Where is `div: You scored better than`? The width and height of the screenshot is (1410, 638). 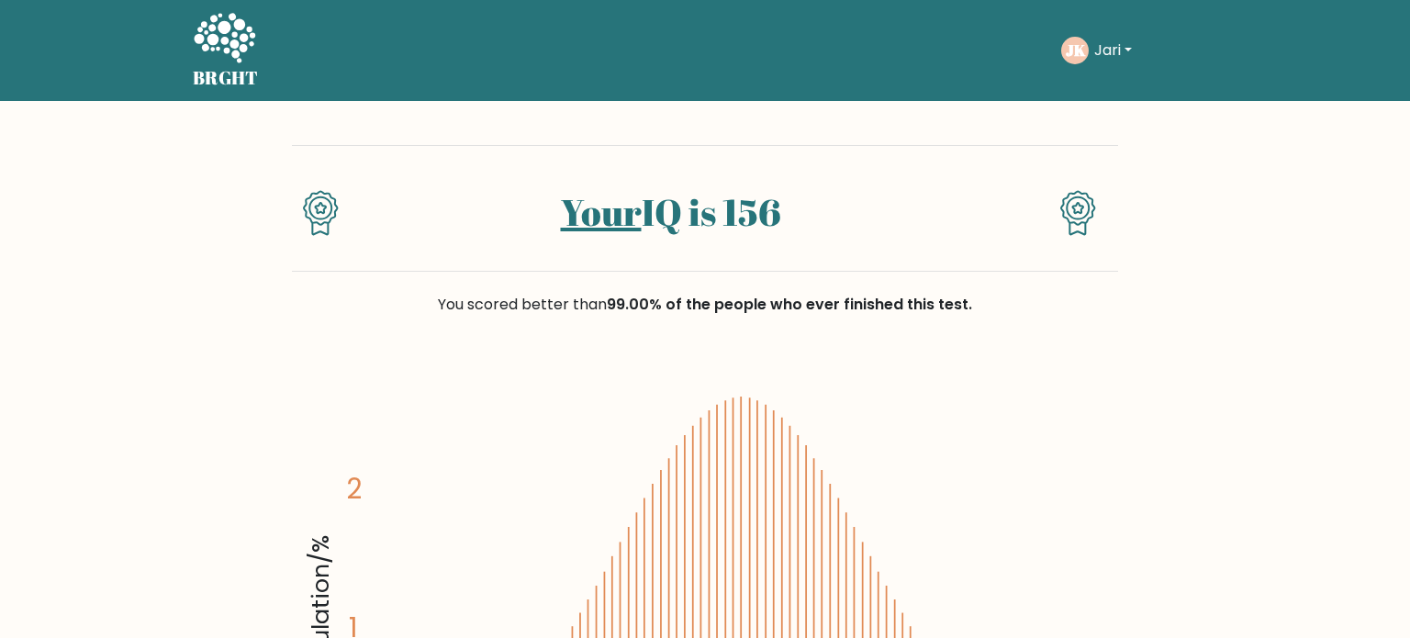 div: You scored better than is located at coordinates (705, 305).